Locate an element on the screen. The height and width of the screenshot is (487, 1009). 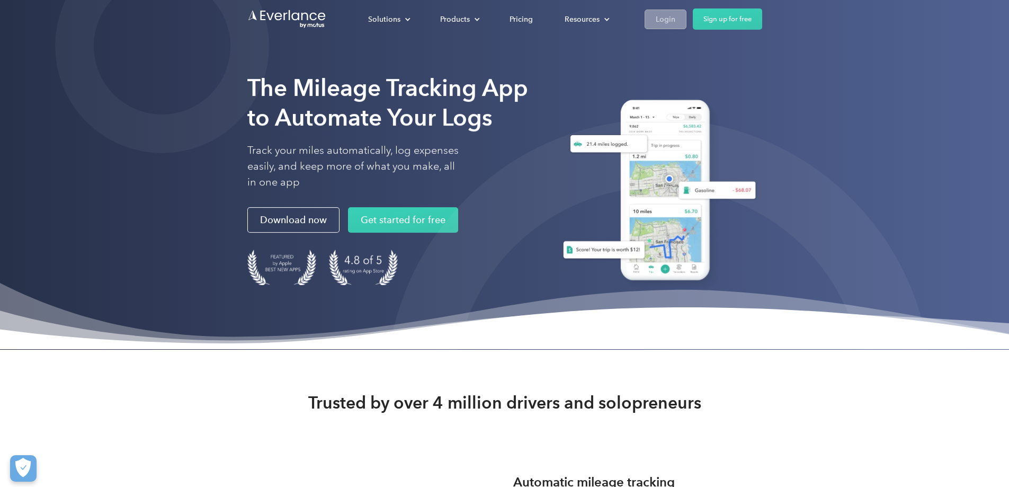
img: Badge for Featured by Apple Best New Apps is located at coordinates (282, 267).